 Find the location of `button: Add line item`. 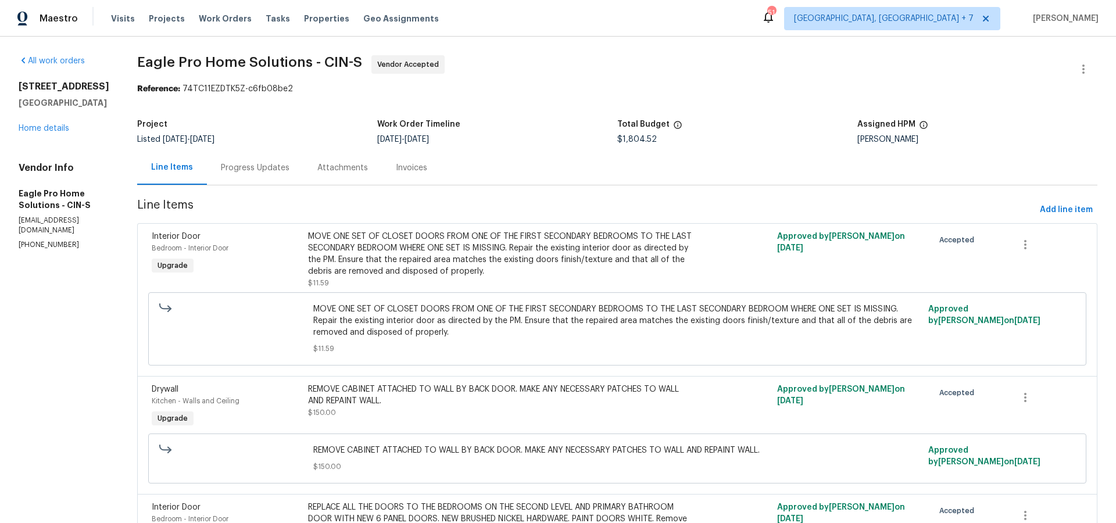

button: Add line item is located at coordinates (1066, 210).